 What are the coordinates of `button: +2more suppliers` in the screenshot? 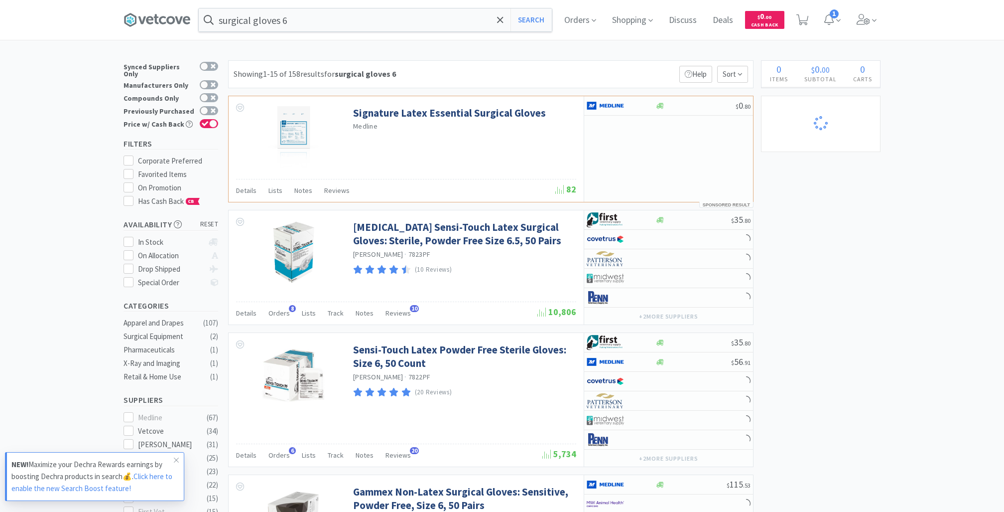 It's located at (668, 458).